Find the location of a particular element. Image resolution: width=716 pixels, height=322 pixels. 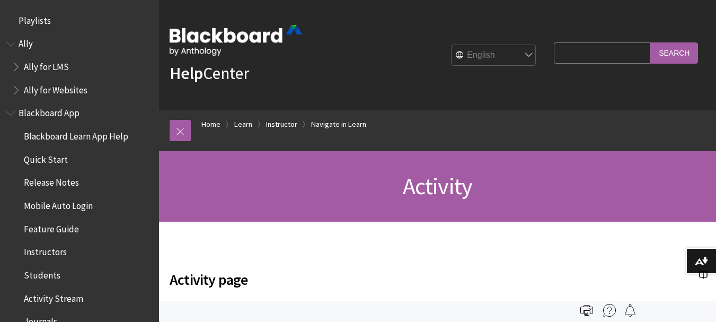

img: Blackboard by Anthology is located at coordinates (236, 40).